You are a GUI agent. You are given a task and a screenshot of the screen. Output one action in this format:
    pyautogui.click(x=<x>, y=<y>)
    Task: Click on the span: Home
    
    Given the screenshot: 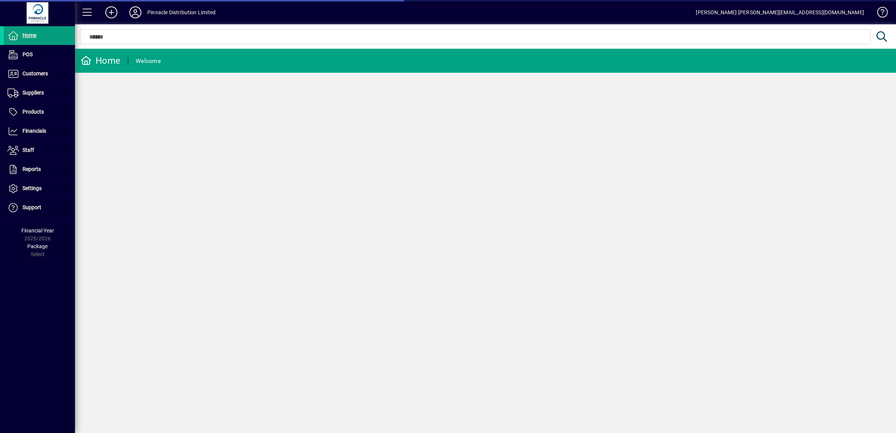 What is the action you would take?
    pyautogui.click(x=29, y=35)
    